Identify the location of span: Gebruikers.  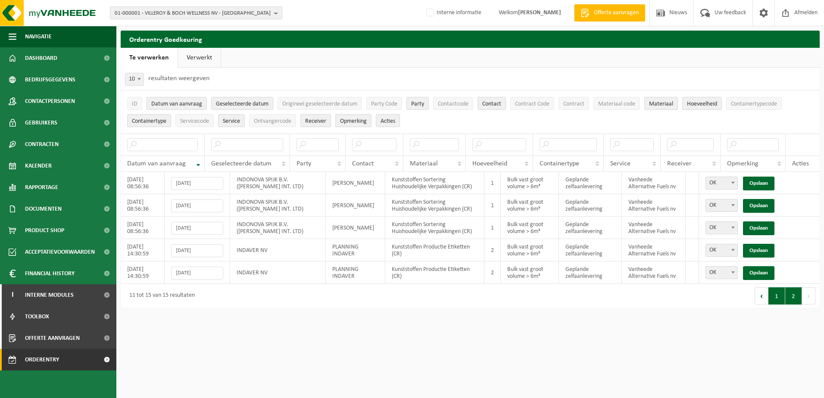
(41, 123).